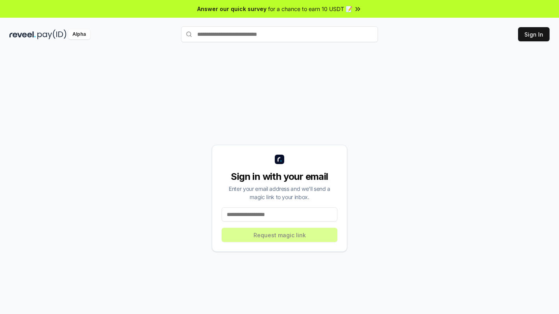  What do you see at coordinates (310, 9) in the screenshot?
I see `span: for a chance to earn 10 USDT 📝` at bounding box center [310, 9].